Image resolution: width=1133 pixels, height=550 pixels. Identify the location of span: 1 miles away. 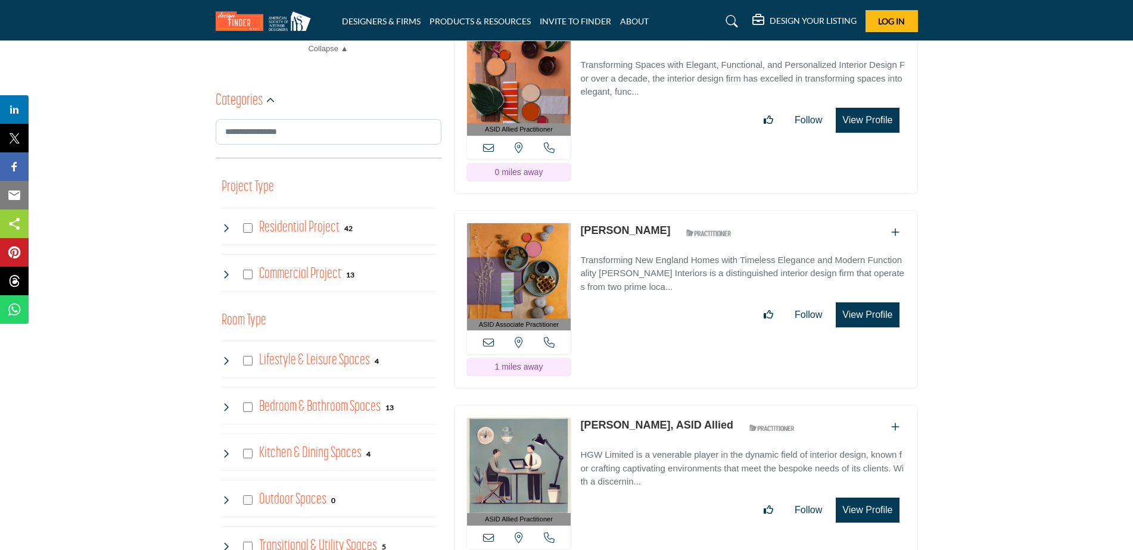
(518, 367).